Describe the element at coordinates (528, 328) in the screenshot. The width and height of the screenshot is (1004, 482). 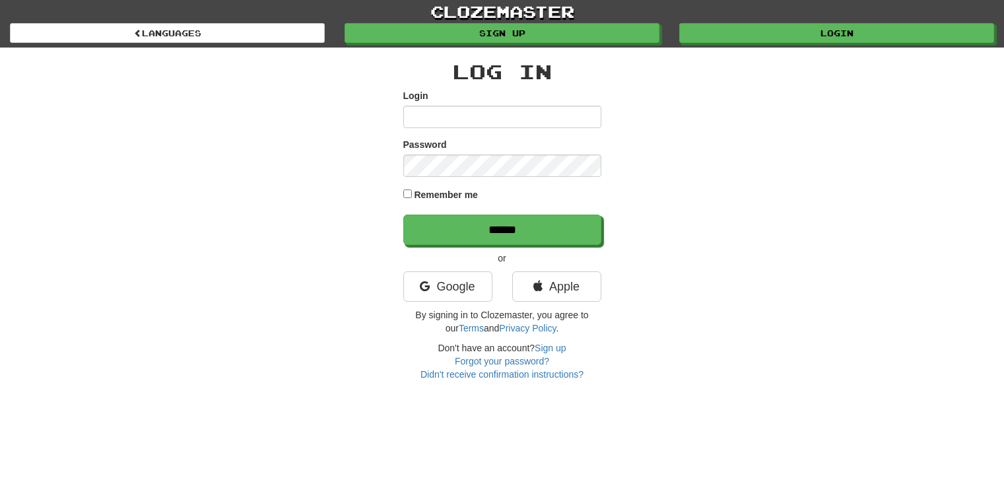
I see `a: Privacy Policy` at that location.